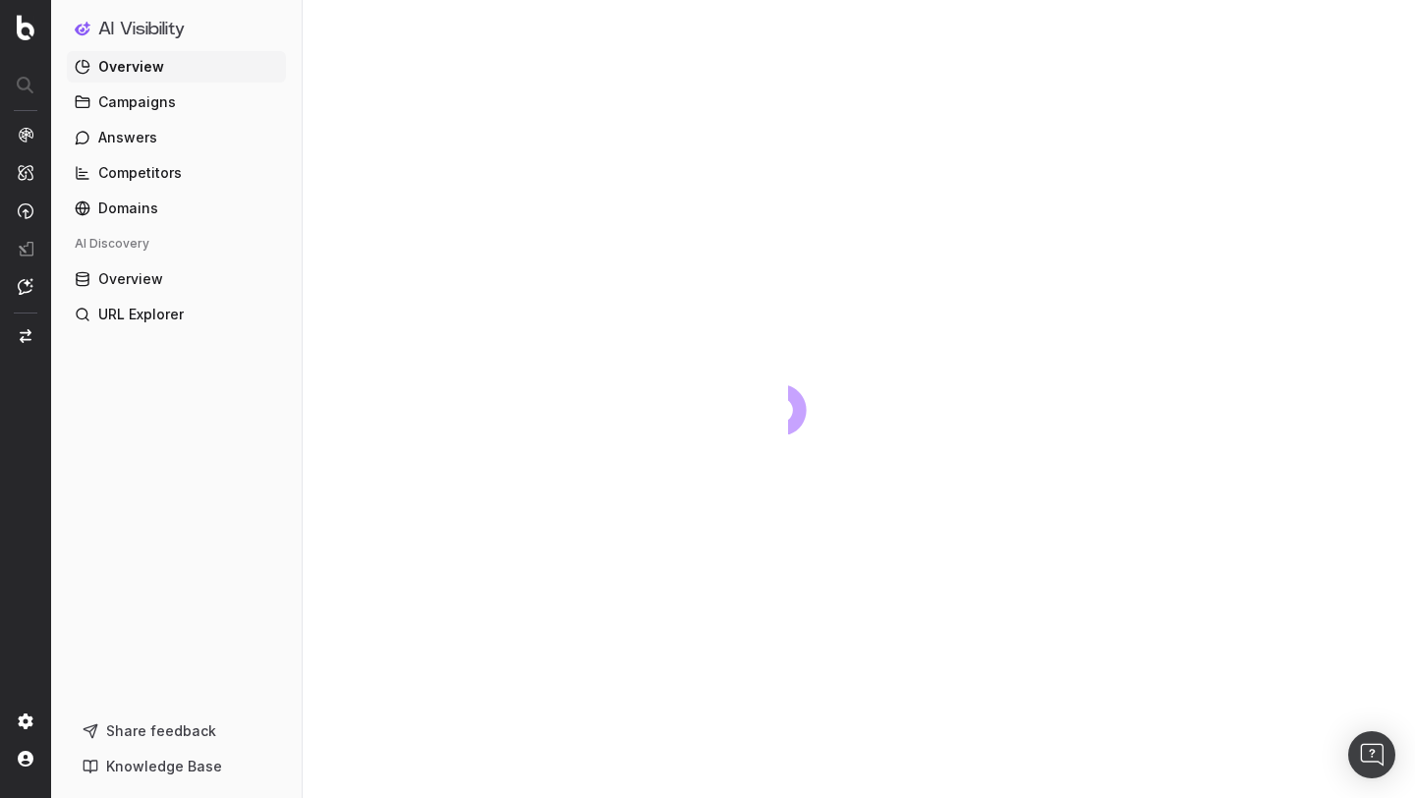 The image size is (1415, 798). I want to click on img: My account, so click(26, 759).